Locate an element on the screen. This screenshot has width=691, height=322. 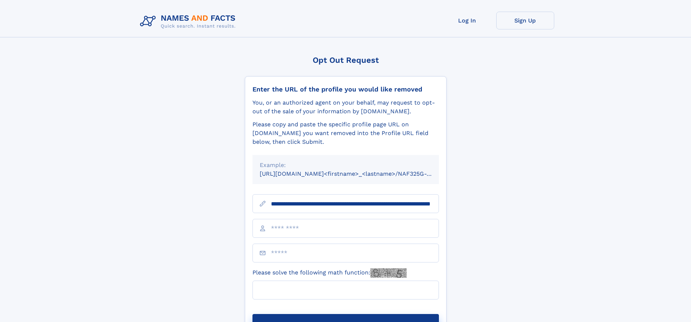
label: Please solve the following math function: is located at coordinates (329, 273).